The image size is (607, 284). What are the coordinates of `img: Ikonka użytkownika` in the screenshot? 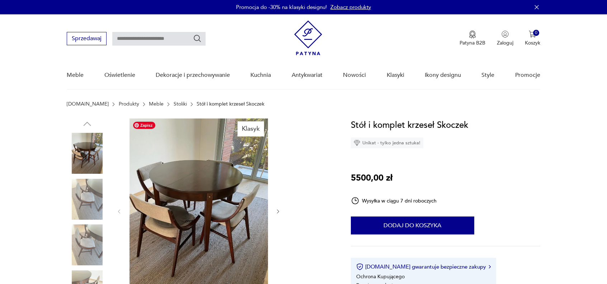 It's located at (505, 34).